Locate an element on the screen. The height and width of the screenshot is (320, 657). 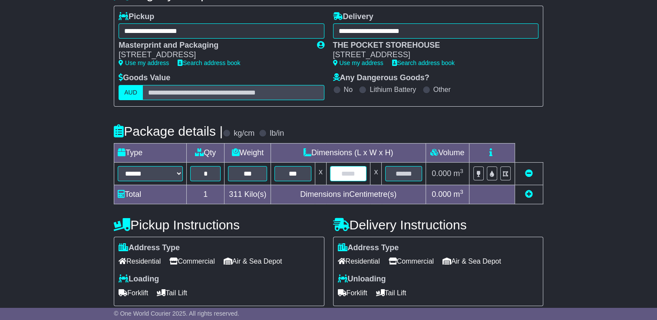
h4: Delivery Instructions is located at coordinates (438, 225).